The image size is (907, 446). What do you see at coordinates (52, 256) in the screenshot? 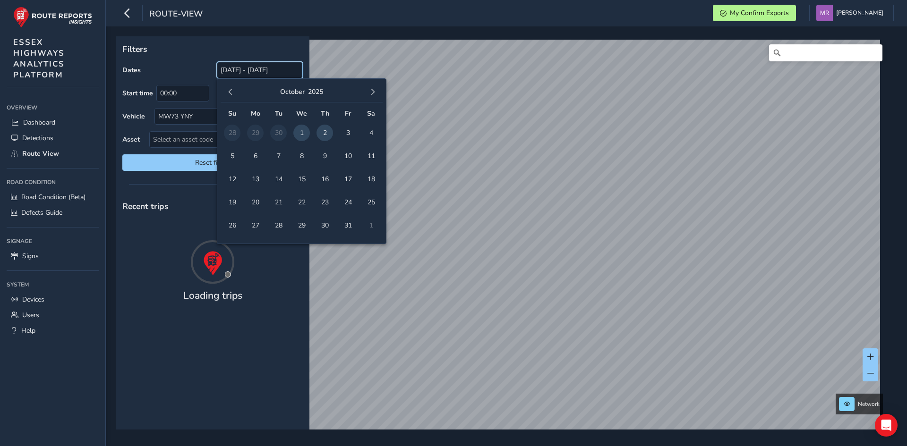
I see `a: Signs` at bounding box center [52, 256].